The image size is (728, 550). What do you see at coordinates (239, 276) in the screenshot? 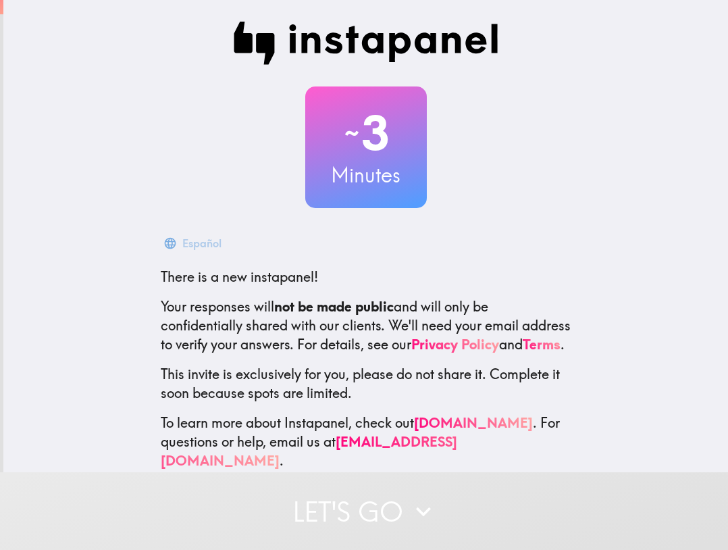
I see `span: There is a new instapanel!` at bounding box center [239, 276].